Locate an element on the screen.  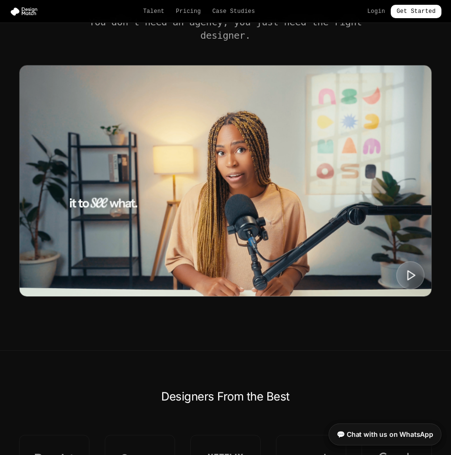
a: Talent is located at coordinates (153, 11).